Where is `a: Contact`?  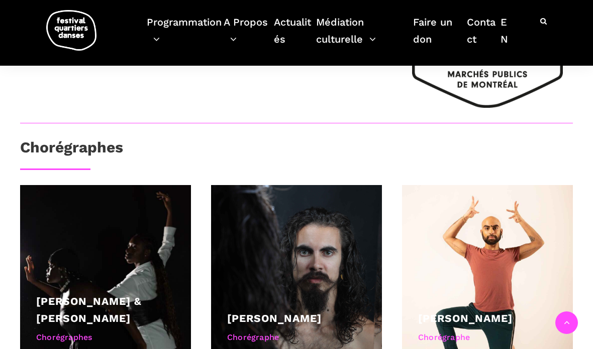
a: Contact is located at coordinates (483, 37).